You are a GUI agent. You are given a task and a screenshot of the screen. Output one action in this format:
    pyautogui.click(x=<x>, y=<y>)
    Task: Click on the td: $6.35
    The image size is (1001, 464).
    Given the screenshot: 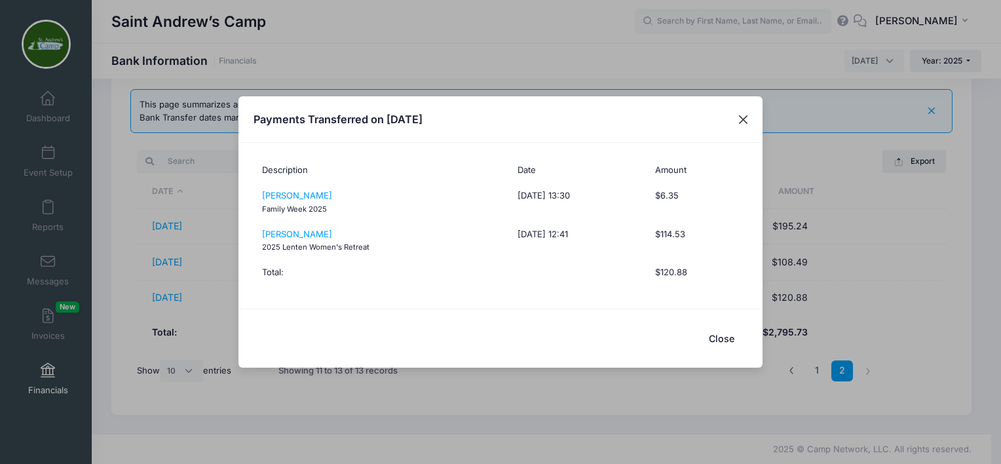 What is the action you would take?
    pyautogui.click(x=698, y=202)
    